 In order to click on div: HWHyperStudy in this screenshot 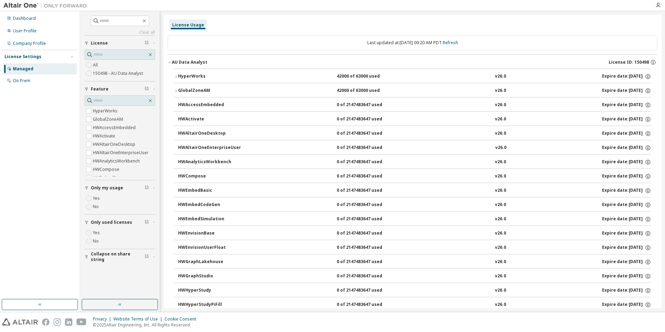, I will do `click(209, 290)`.